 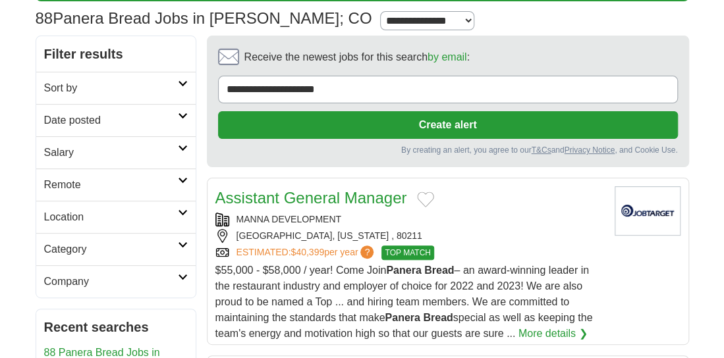 I want to click on a: ESTIMATED:$40,399per year?, so click(x=306, y=253).